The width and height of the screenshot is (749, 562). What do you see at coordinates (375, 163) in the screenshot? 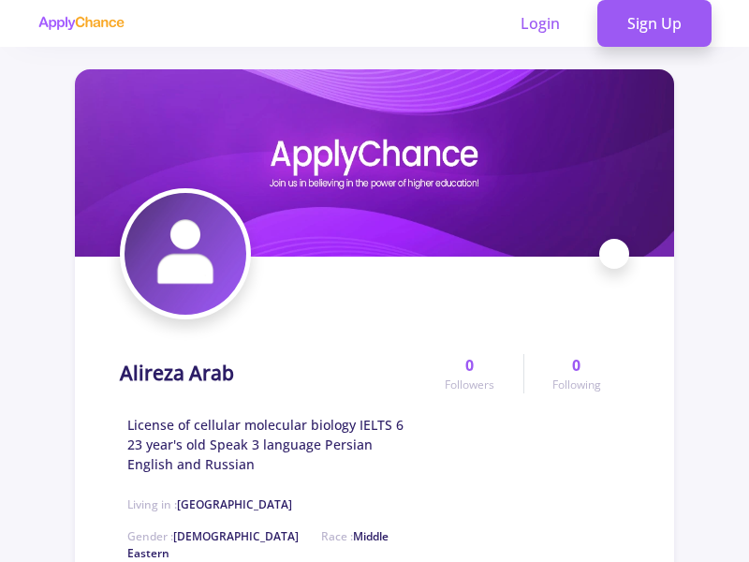
I see `img: Alireza Arabcover image` at bounding box center [375, 163].